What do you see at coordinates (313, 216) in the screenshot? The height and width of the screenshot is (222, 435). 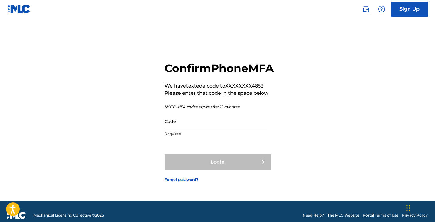 I see `a: Need Help?` at bounding box center [313, 216].